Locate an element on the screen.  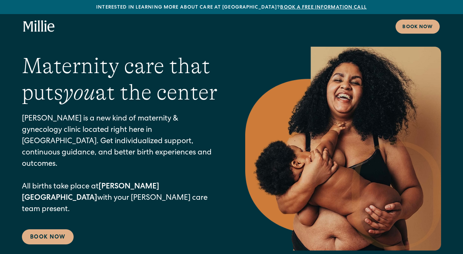
a: Book a free information call is located at coordinates (324, 8).